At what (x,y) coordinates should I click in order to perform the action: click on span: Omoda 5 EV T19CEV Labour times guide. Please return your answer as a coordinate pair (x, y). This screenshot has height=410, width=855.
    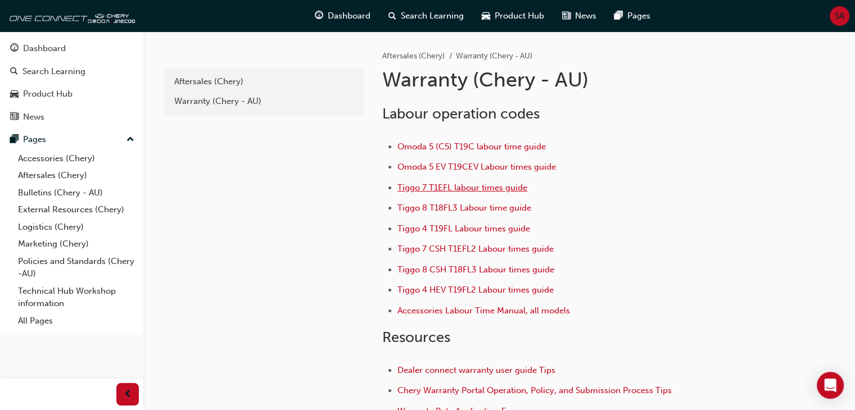
    Looking at the image, I should click on (476, 167).